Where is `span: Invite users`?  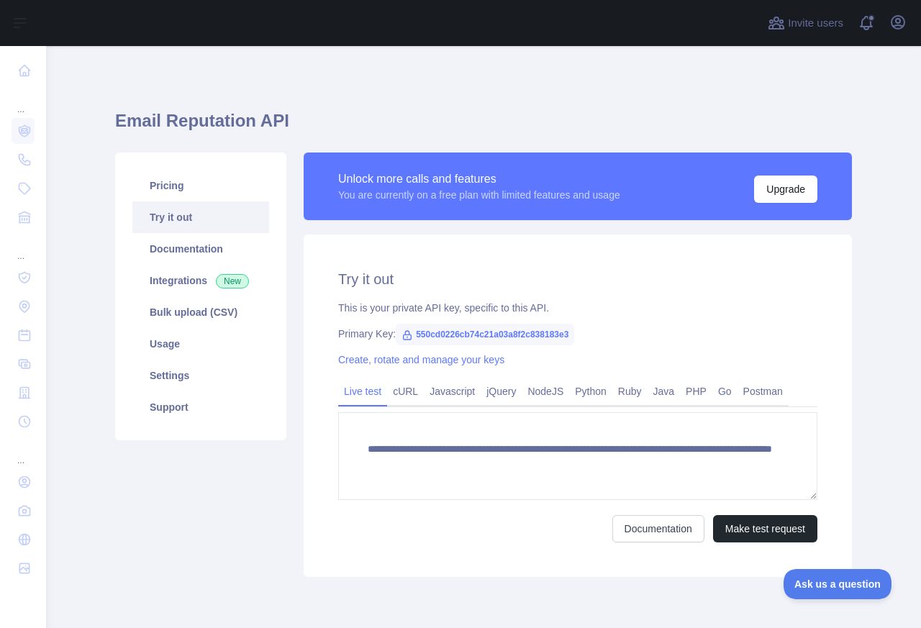
span: Invite users is located at coordinates (815, 23).